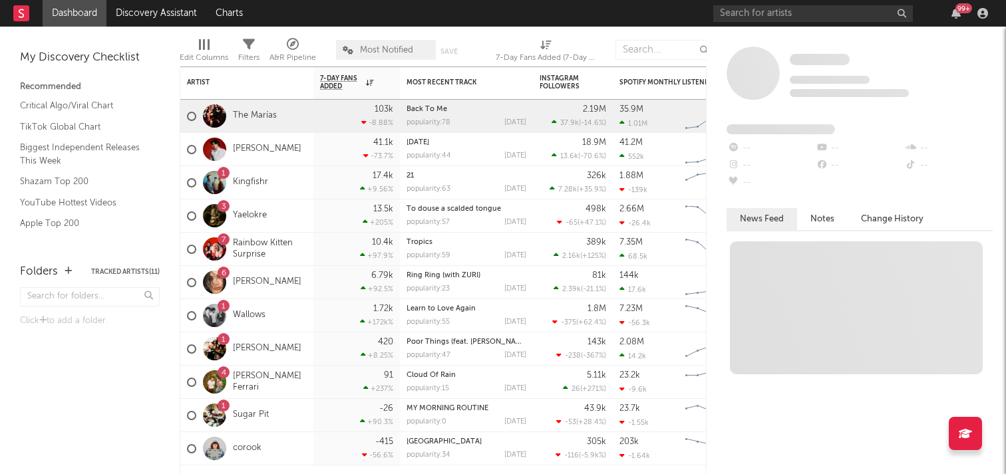 The height and width of the screenshot is (474, 1006). Describe the element at coordinates (593, 389) in the screenshot. I see `span: +271 %` at that location.